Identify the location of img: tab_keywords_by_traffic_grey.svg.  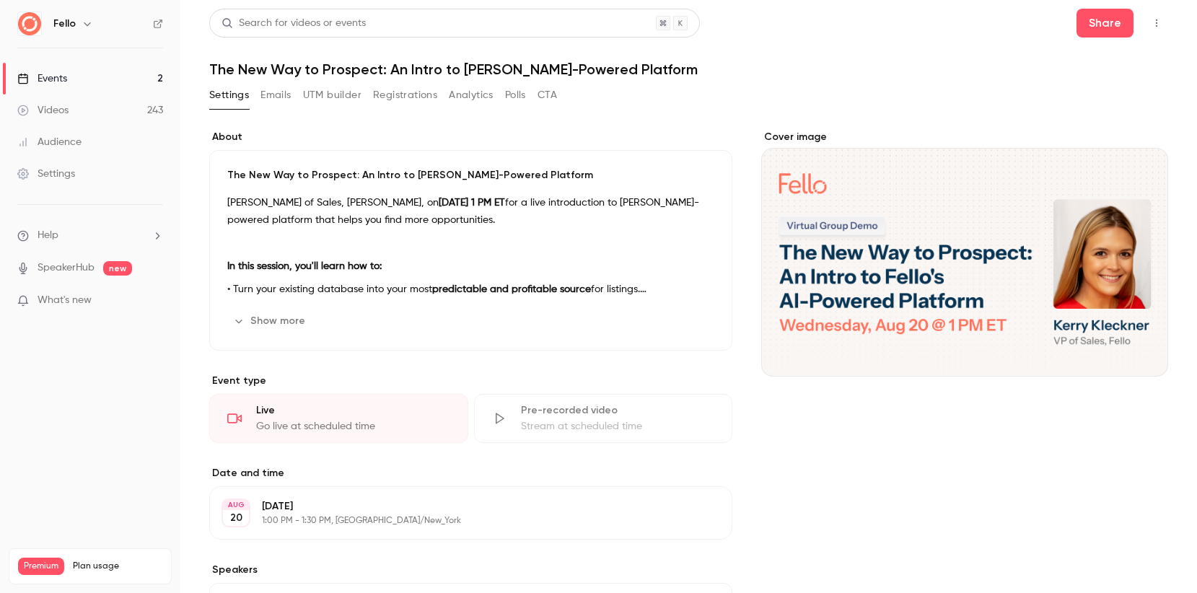
(149, 89).